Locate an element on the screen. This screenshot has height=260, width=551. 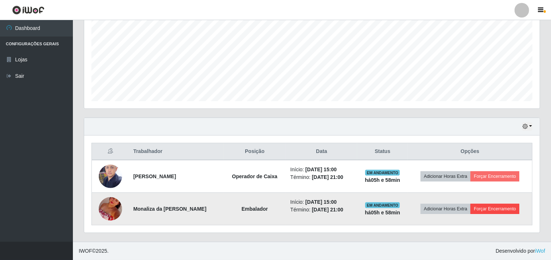
span: IWOF is located at coordinates (85, 250).